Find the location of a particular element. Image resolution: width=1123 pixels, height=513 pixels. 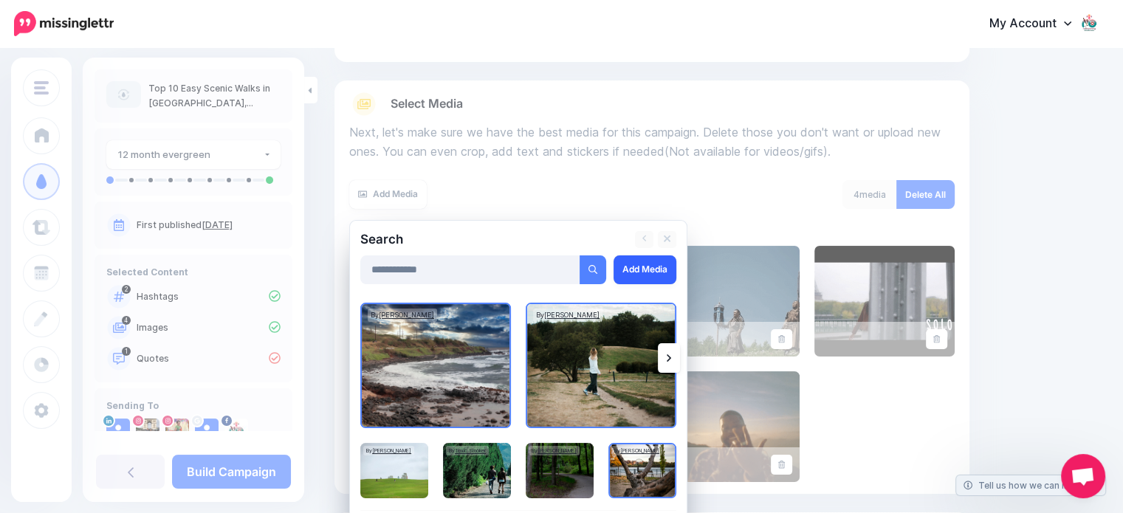

button: 12 month evergreen is located at coordinates (193, 154).